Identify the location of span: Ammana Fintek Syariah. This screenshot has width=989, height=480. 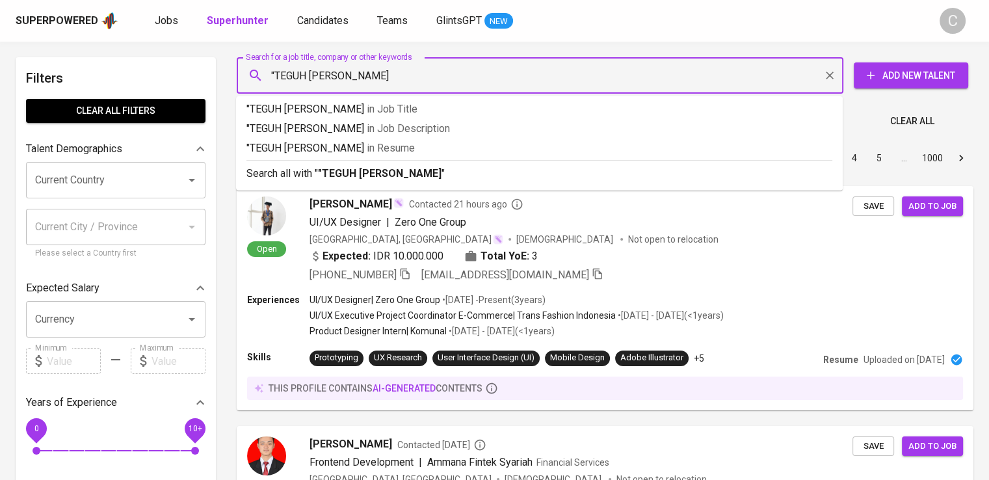
(480, 461).